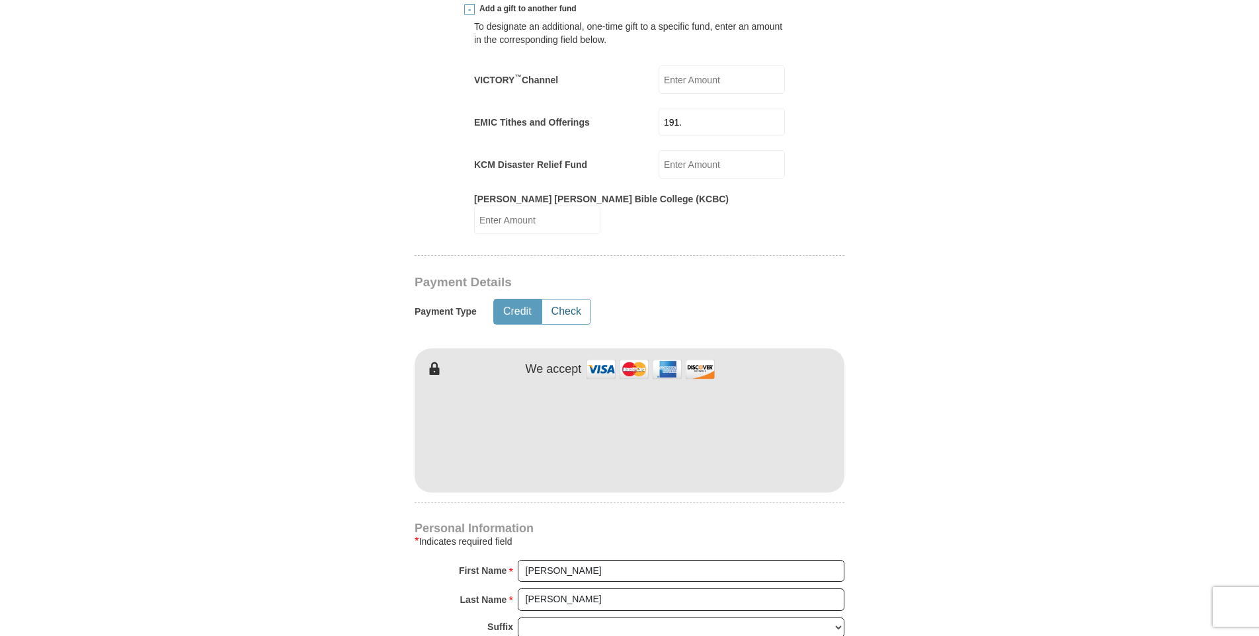 The image size is (1259, 636). What do you see at coordinates (526, 9) in the screenshot?
I see `span: Add a gift to another fund` at bounding box center [526, 9].